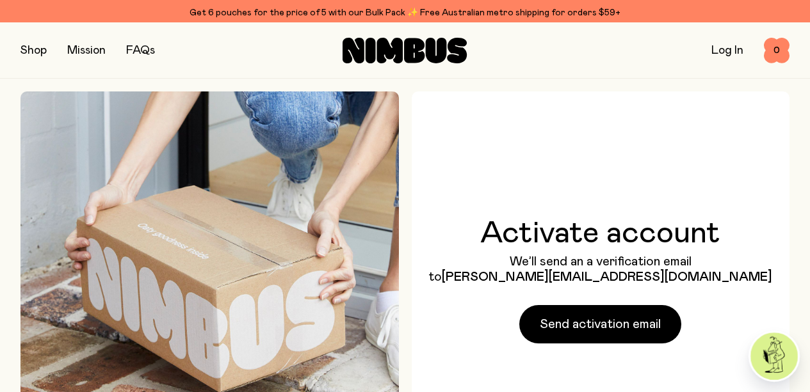 Image resolution: width=810 pixels, height=392 pixels. I want to click on button: 0, so click(776, 51).